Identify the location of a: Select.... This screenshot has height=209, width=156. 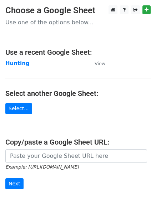
(19, 108).